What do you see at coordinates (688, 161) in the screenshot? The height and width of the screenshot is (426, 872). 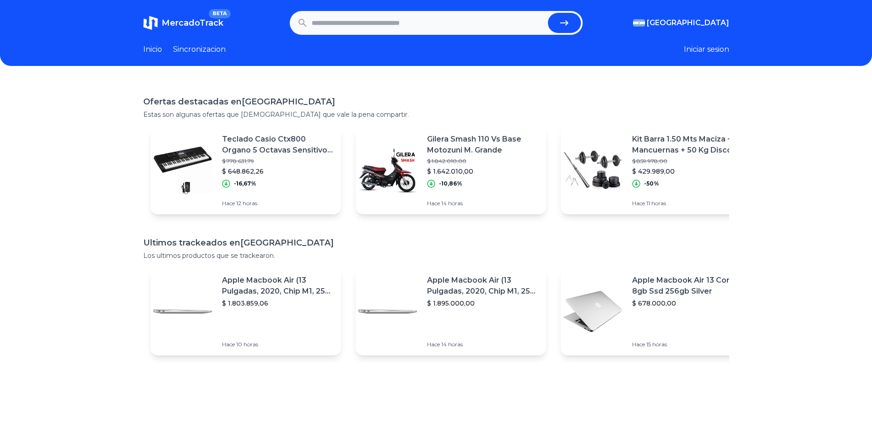 I see `p: $ 859.978,00` at bounding box center [688, 161].